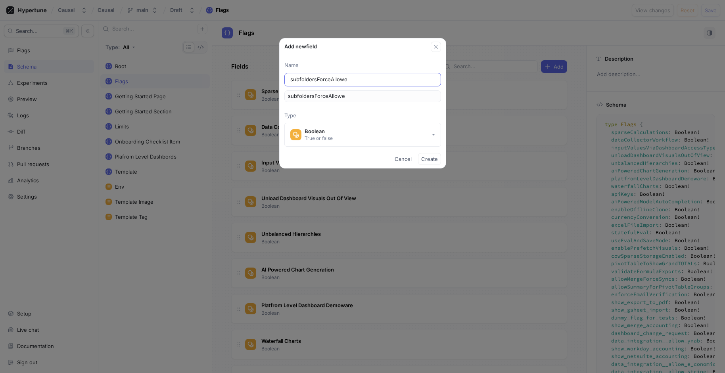 The width and height of the screenshot is (725, 373). Describe the element at coordinates (429, 159) in the screenshot. I see `button: Create` at that location.